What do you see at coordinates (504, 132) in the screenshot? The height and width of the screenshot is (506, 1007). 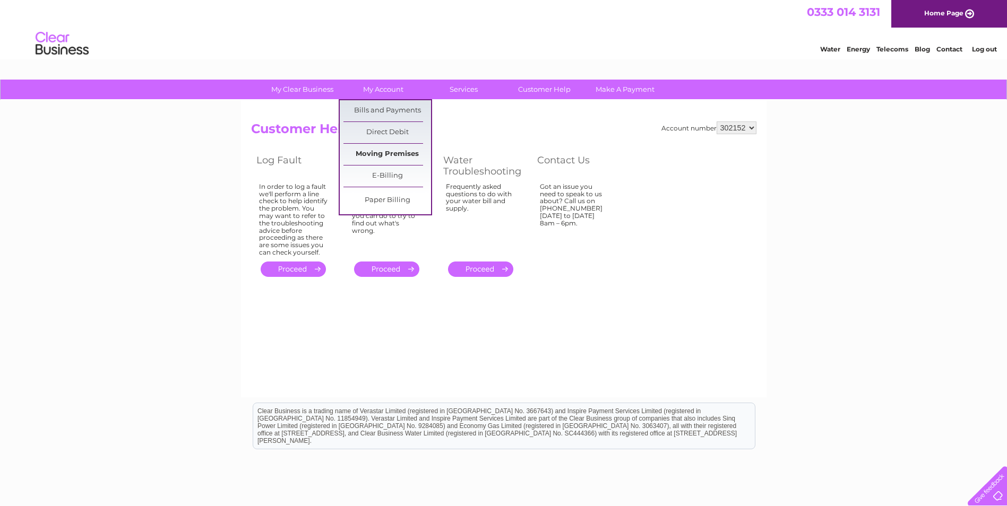 I see `h2: Customer Help` at bounding box center [504, 132].